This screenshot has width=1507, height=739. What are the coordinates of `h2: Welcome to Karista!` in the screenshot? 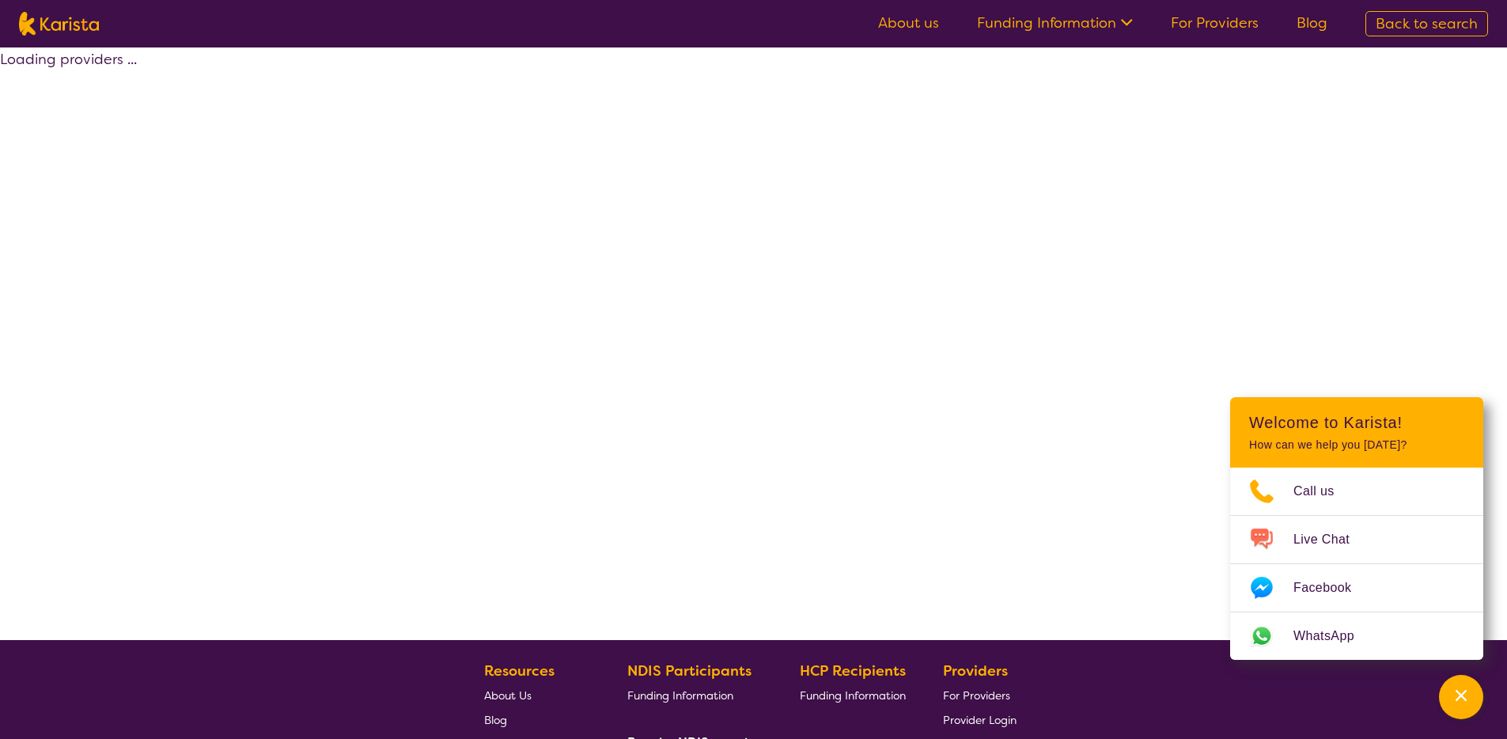 It's located at (1356, 422).